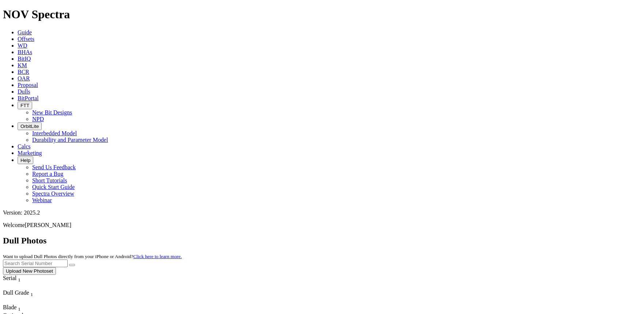  I want to click on a: Click here to learn more., so click(158, 256).